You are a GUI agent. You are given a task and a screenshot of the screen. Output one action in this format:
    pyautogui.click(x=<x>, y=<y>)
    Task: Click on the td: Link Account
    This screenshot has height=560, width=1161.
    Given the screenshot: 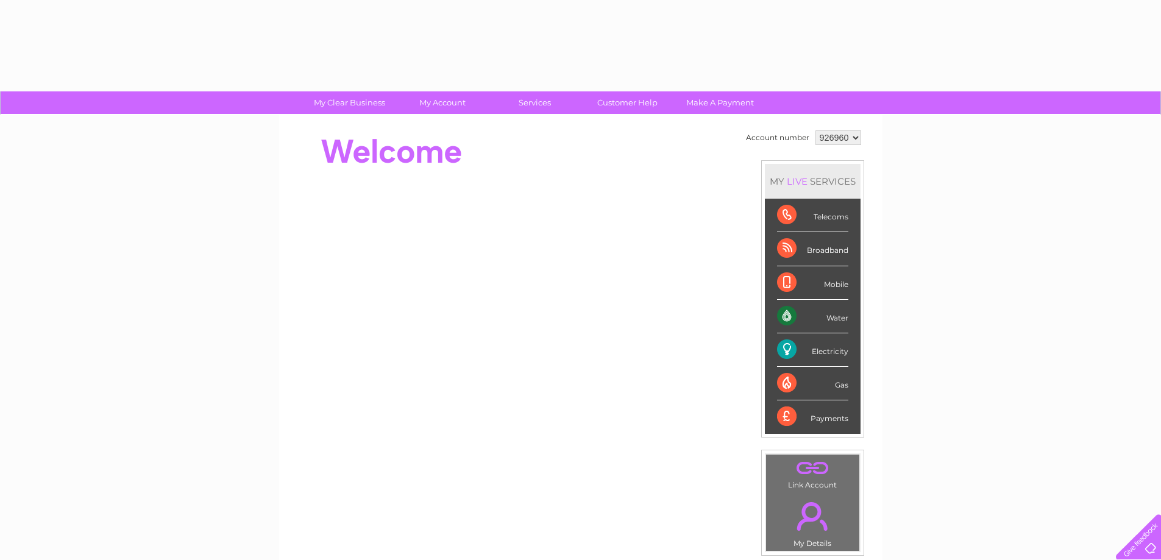 What is the action you would take?
    pyautogui.click(x=812, y=473)
    